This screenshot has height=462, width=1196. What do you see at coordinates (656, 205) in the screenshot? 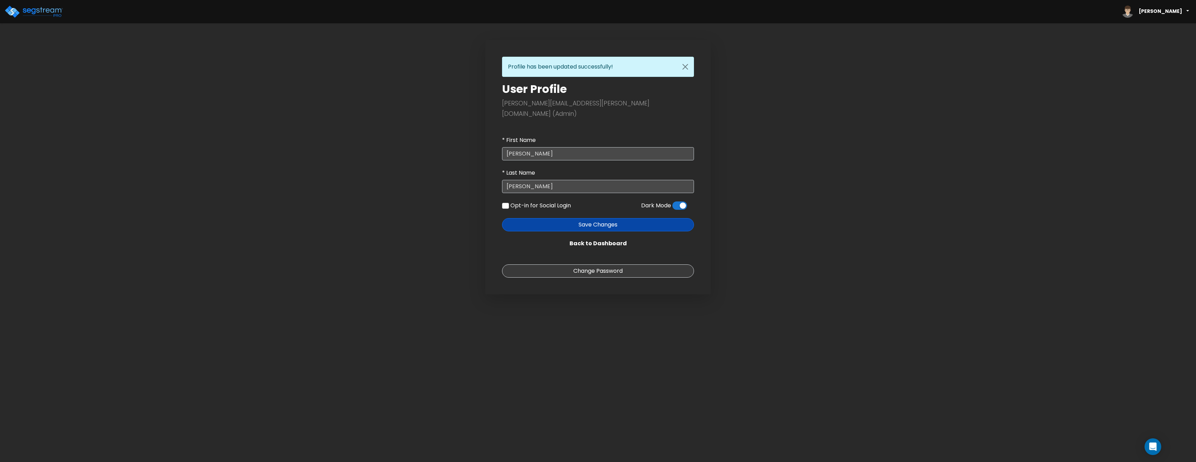
I see `label: Dark Mode` at bounding box center [656, 205].